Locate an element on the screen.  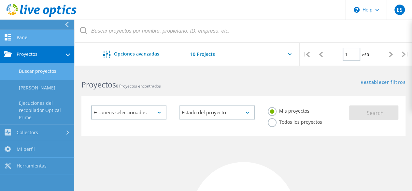
div: Escaneos seleccionados is located at coordinates (129, 112).